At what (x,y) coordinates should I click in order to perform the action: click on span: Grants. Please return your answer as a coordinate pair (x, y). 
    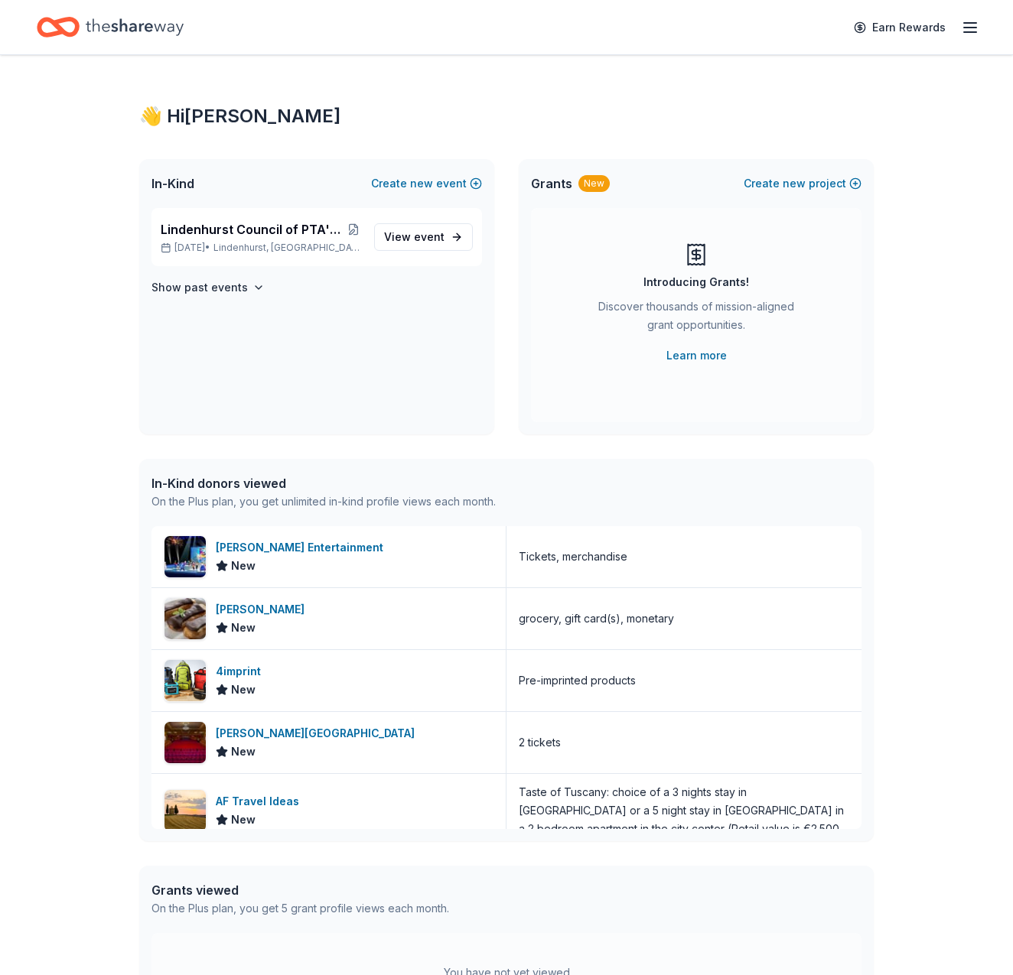
    Looking at the image, I should click on (551, 184).